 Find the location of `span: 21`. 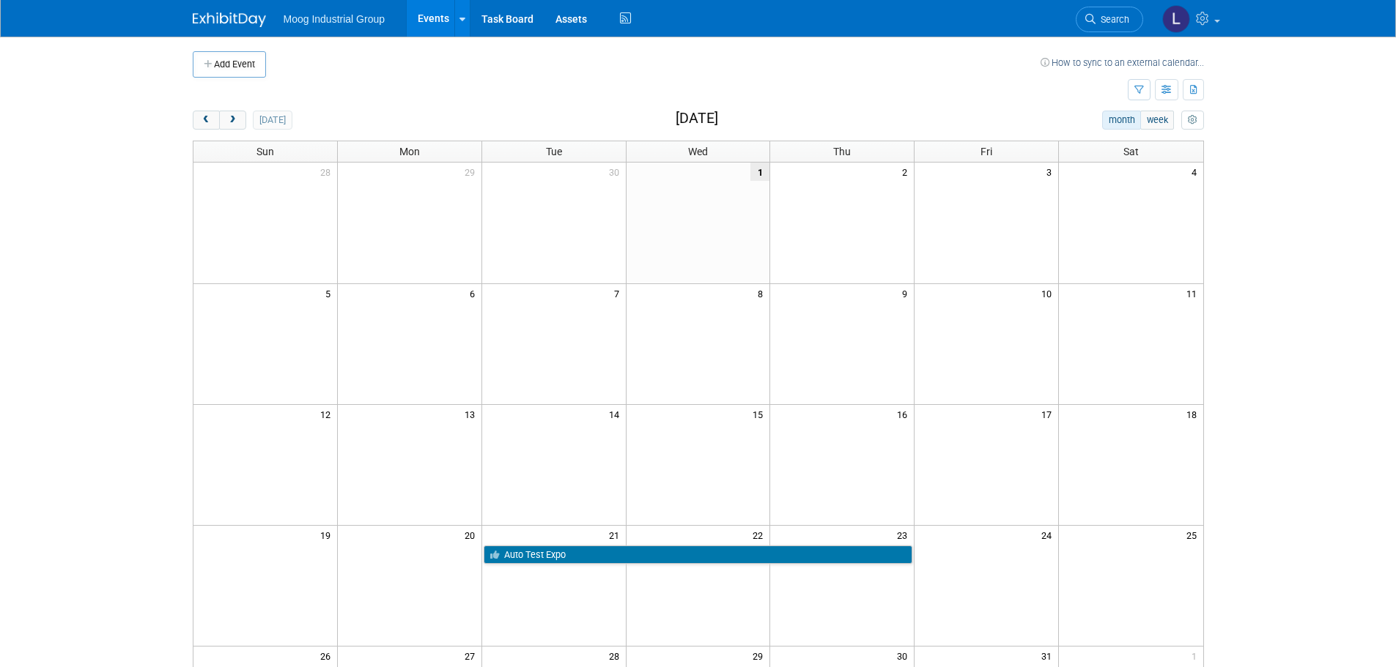

span: 21 is located at coordinates (616, 535).